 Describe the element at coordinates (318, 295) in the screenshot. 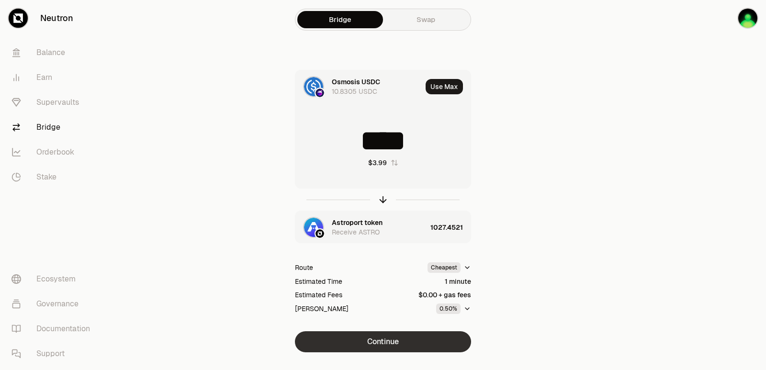

I see `div: Estimated Fees` at that location.